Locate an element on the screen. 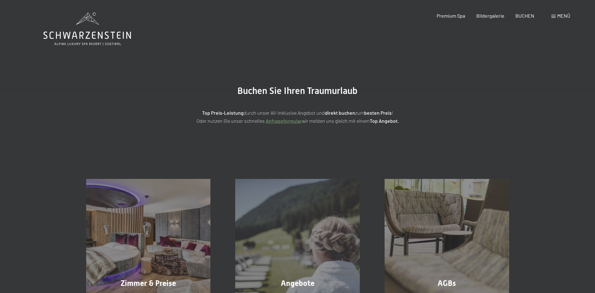 The width and height of the screenshot is (595, 293). a: BUCHEN is located at coordinates (525, 15).